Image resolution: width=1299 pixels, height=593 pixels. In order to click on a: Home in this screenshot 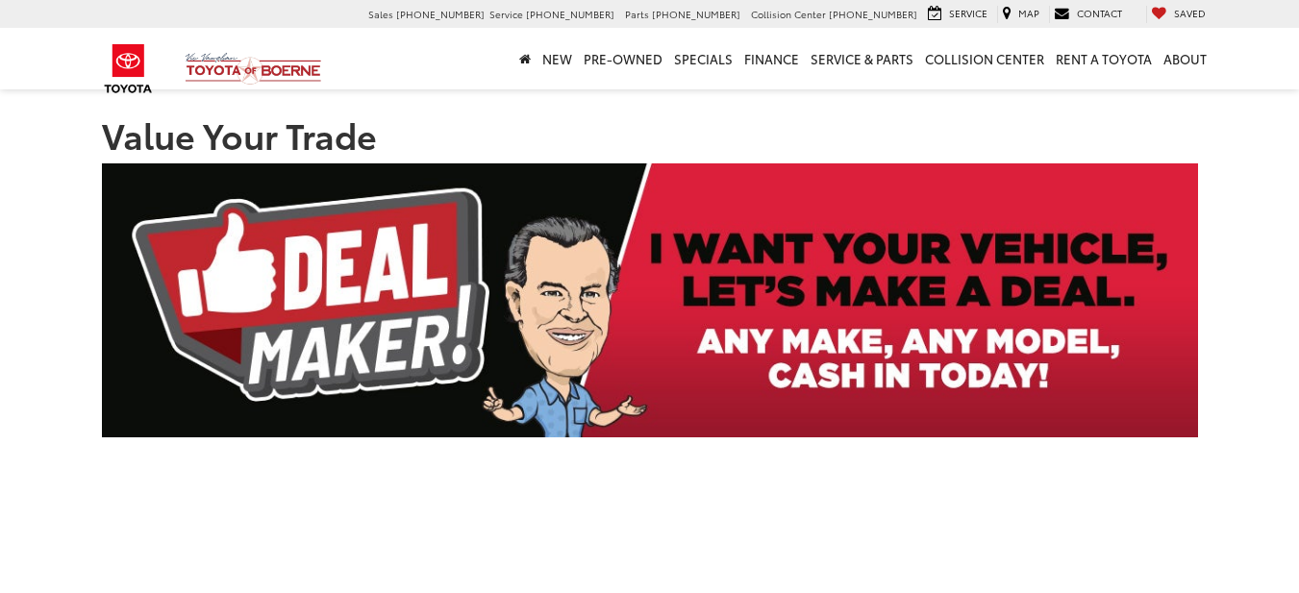, I will do `click(525, 59)`.